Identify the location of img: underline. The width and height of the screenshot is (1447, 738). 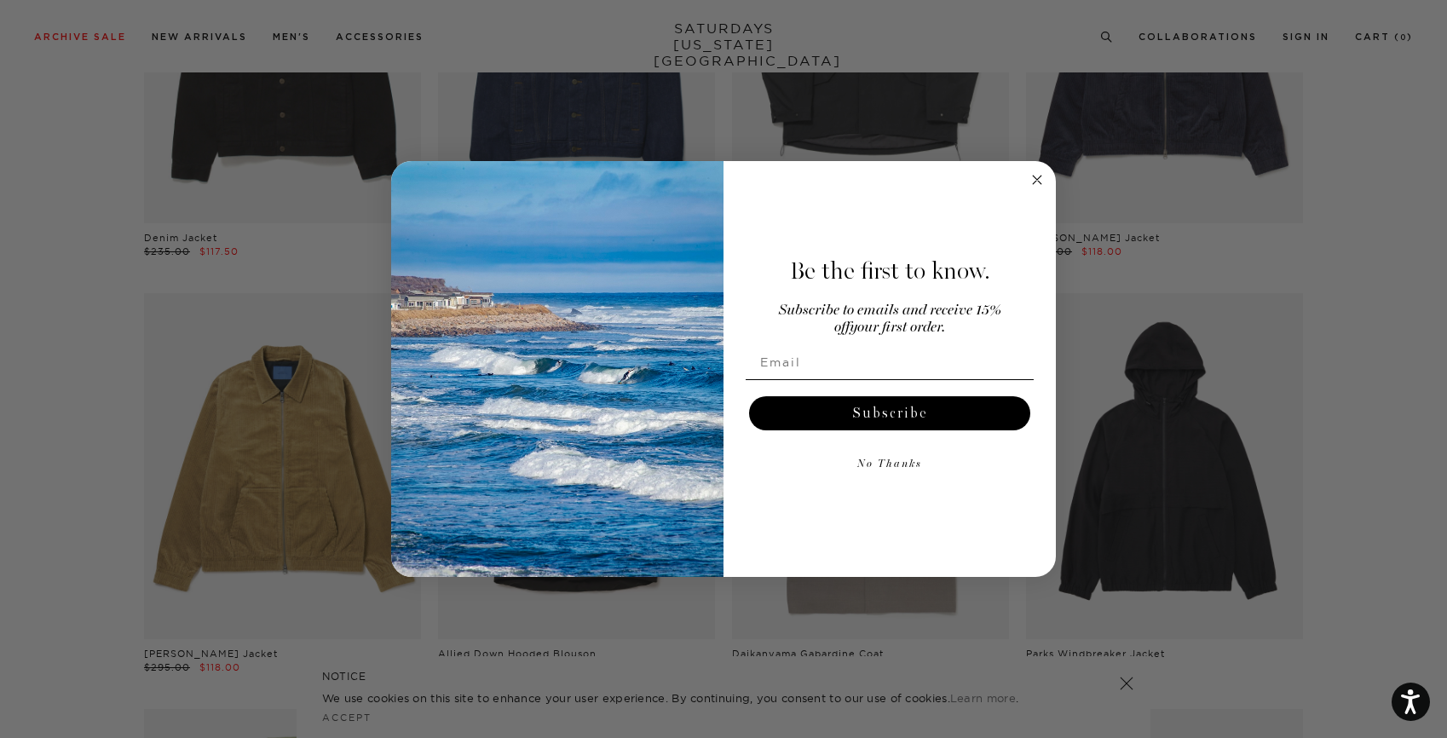
(889, 379).